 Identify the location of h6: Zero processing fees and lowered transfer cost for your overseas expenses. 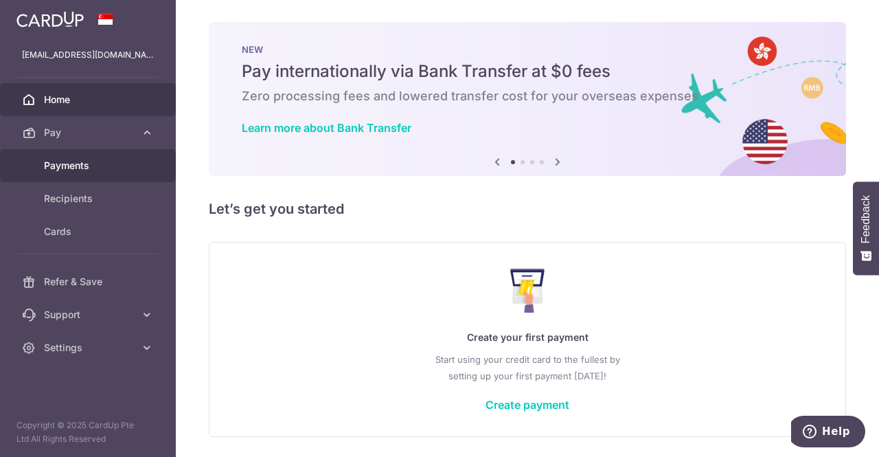
(527, 96).